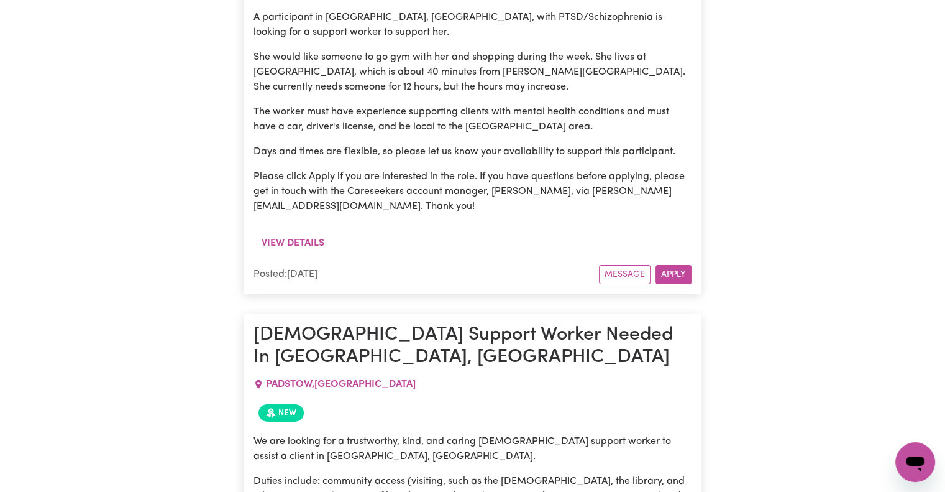  What do you see at coordinates (625, 274) in the screenshot?
I see `button: Message` at bounding box center [625, 274].